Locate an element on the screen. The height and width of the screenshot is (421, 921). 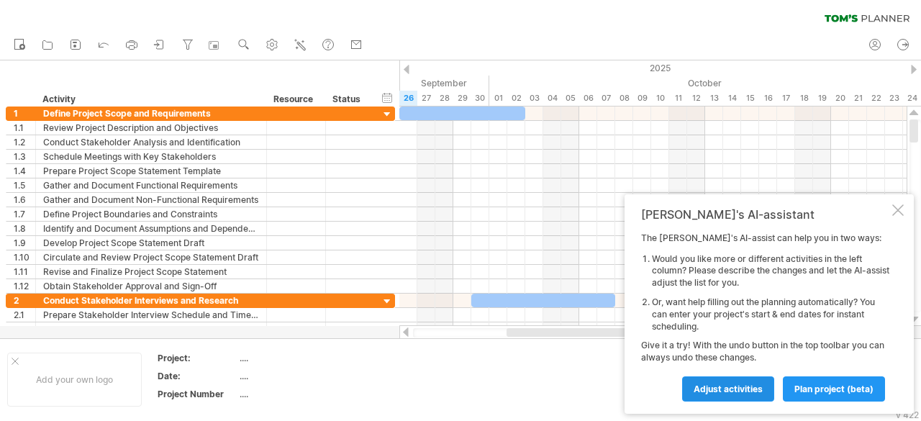
div: 2.1 is located at coordinates (24, 314).